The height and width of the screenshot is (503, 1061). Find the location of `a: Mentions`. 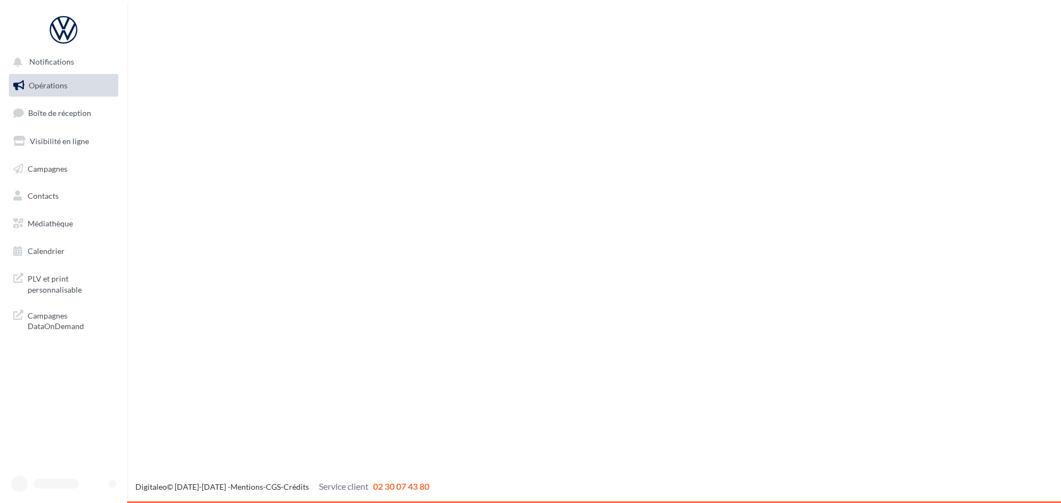

a: Mentions is located at coordinates (246, 487).